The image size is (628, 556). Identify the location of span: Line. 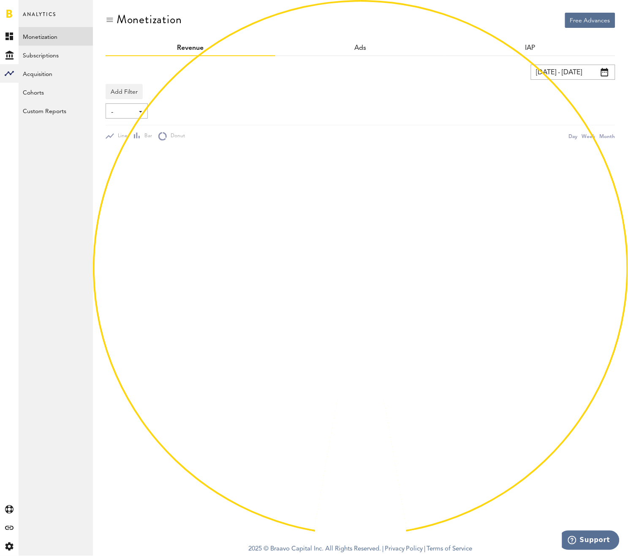
(121, 136).